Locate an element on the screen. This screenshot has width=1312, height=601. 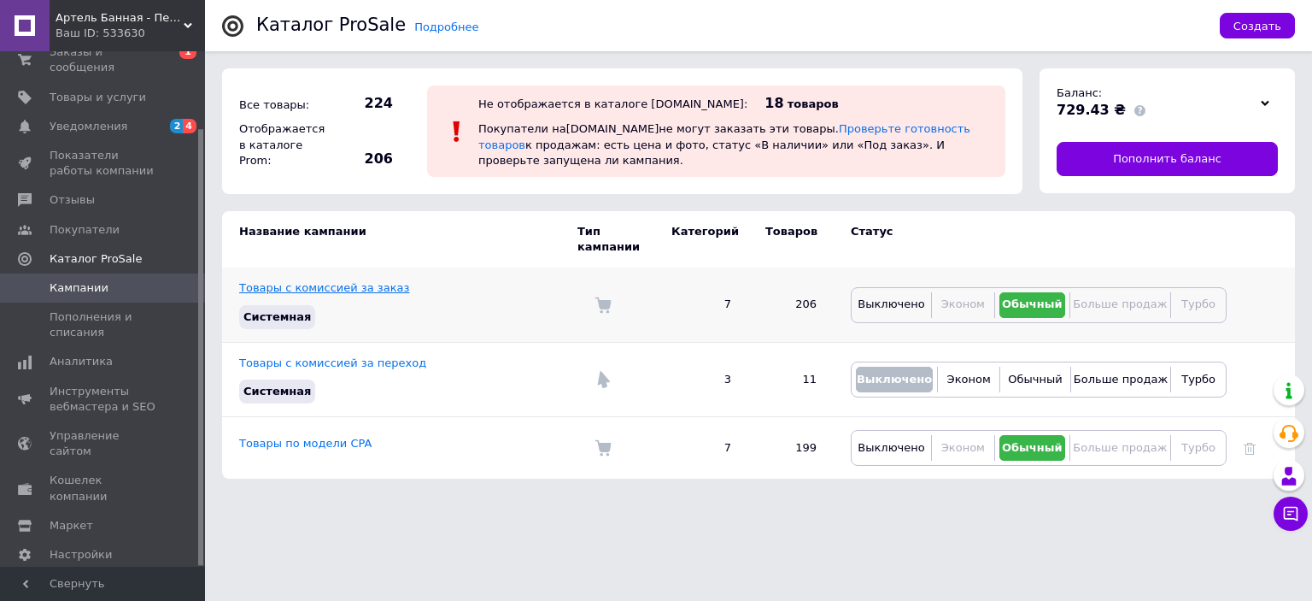
td: Товаров is located at coordinates (791, 239).